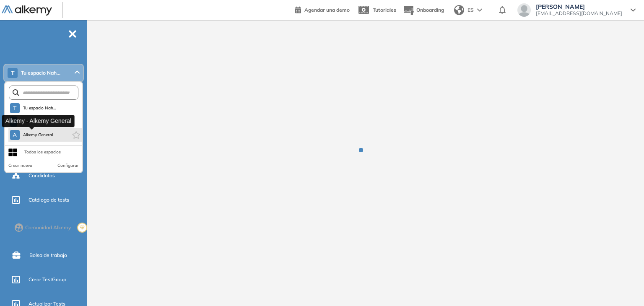 The height and width of the screenshot is (306, 644). Describe the element at coordinates (327, 10) in the screenshot. I see `span: Agendar una demo` at that location.